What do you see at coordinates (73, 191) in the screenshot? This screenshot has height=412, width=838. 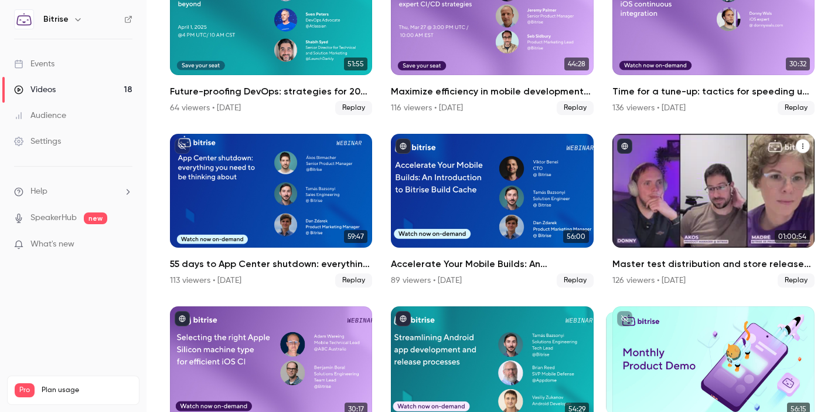 I see `li: help-dropdown-opener` at bounding box center [73, 191].